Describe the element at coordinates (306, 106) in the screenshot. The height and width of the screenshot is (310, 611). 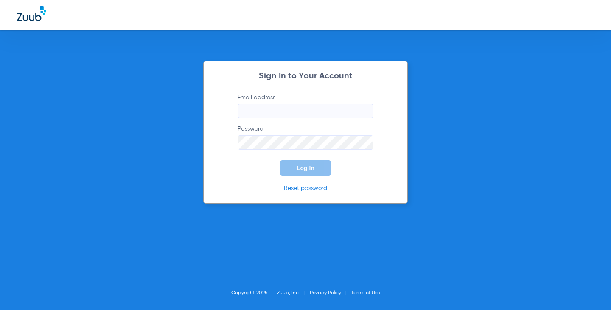
I see `label: Email address` at that location.